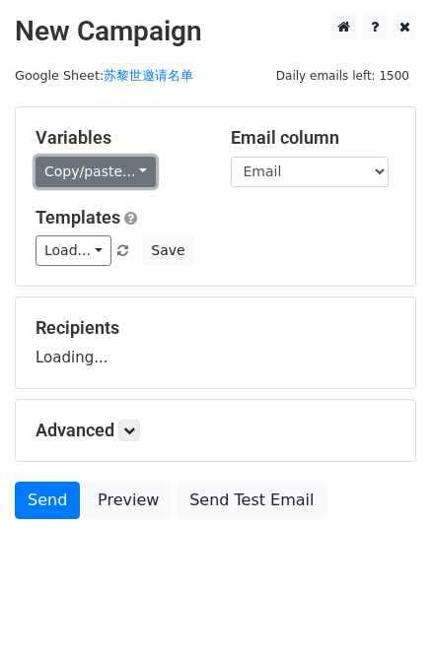 The width and height of the screenshot is (431, 655). Describe the element at coordinates (96, 171) in the screenshot. I see `a: Copy/paste...` at that location.